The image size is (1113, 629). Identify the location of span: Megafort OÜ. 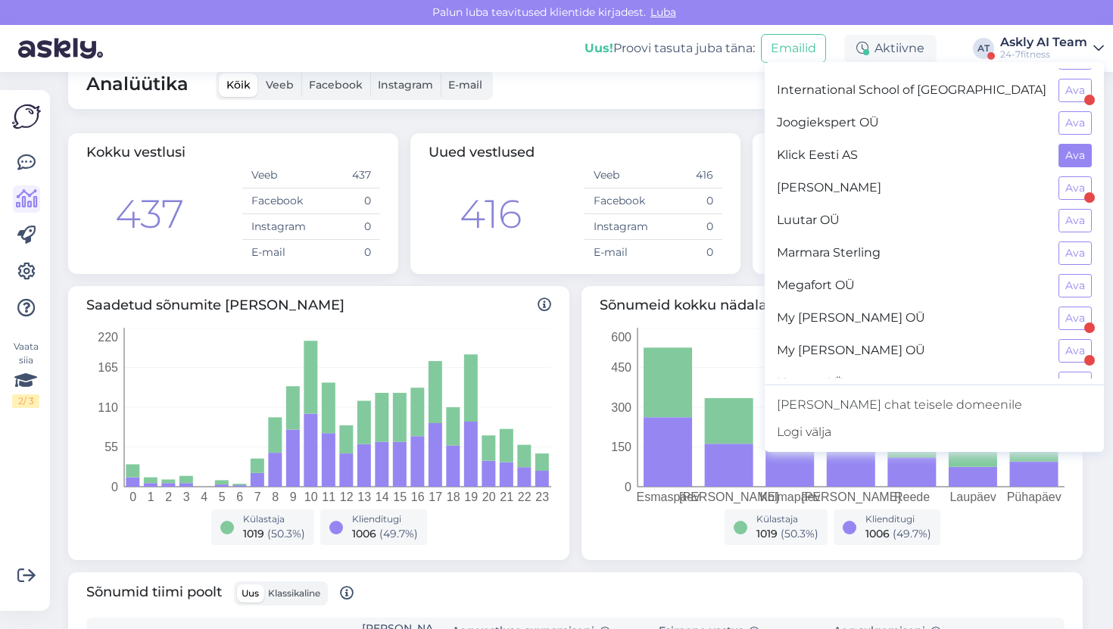
(912, 286).